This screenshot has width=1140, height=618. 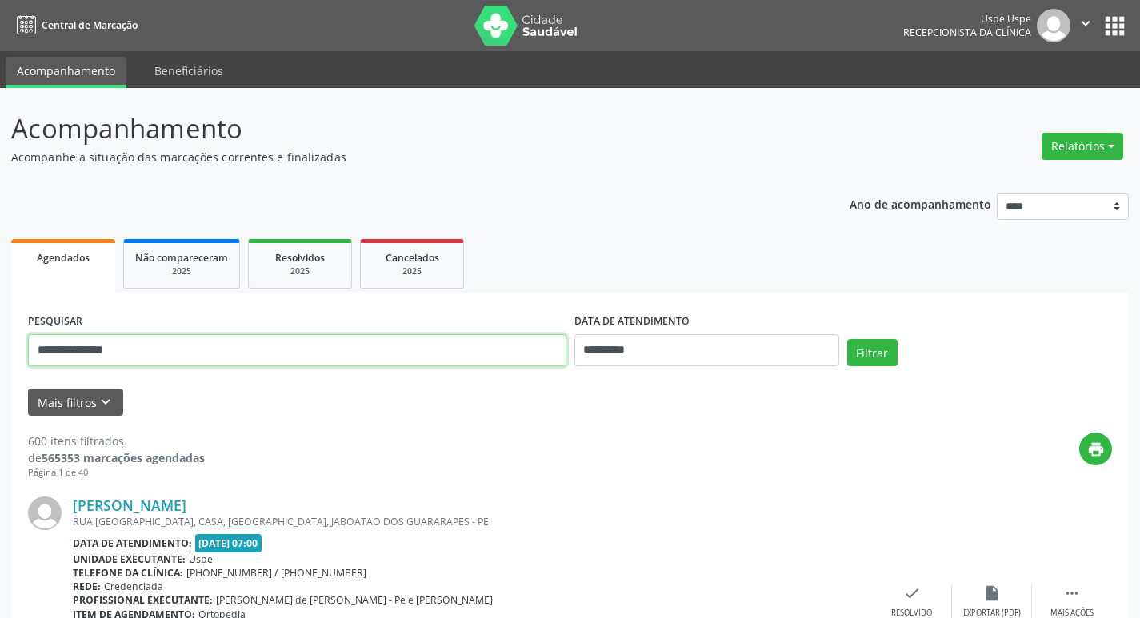 What do you see at coordinates (1115, 26) in the screenshot?
I see `button: apps` at bounding box center [1115, 26].